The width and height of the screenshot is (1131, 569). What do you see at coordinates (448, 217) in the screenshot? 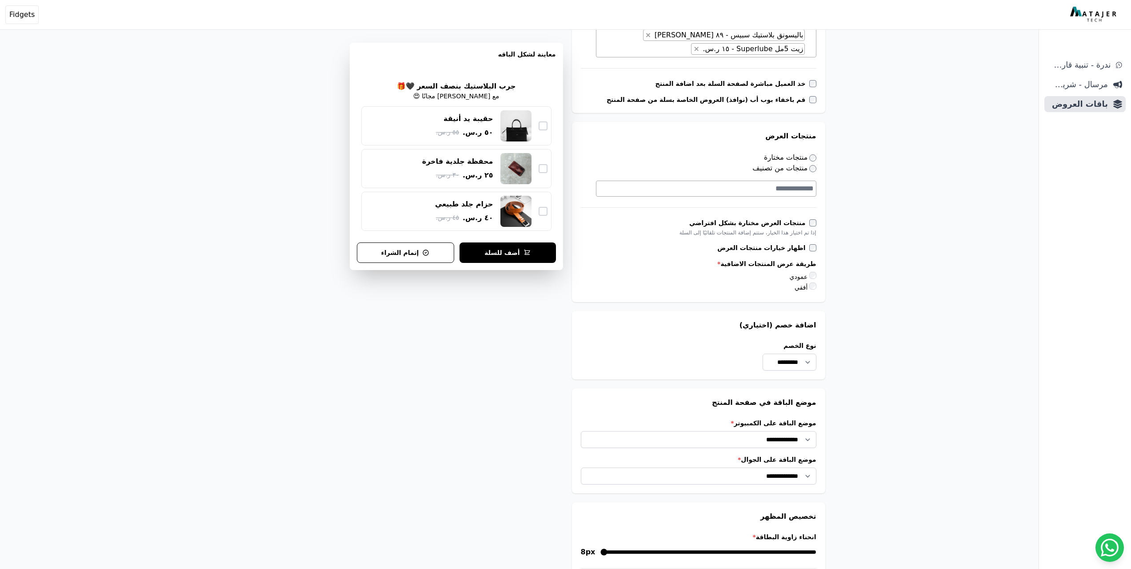
I see `span: ٤٥ ر.س.` at bounding box center [448, 217].